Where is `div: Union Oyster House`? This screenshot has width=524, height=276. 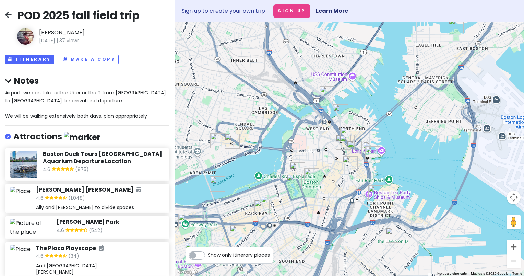
div: Union Oyster House is located at coordinates (347, 142).